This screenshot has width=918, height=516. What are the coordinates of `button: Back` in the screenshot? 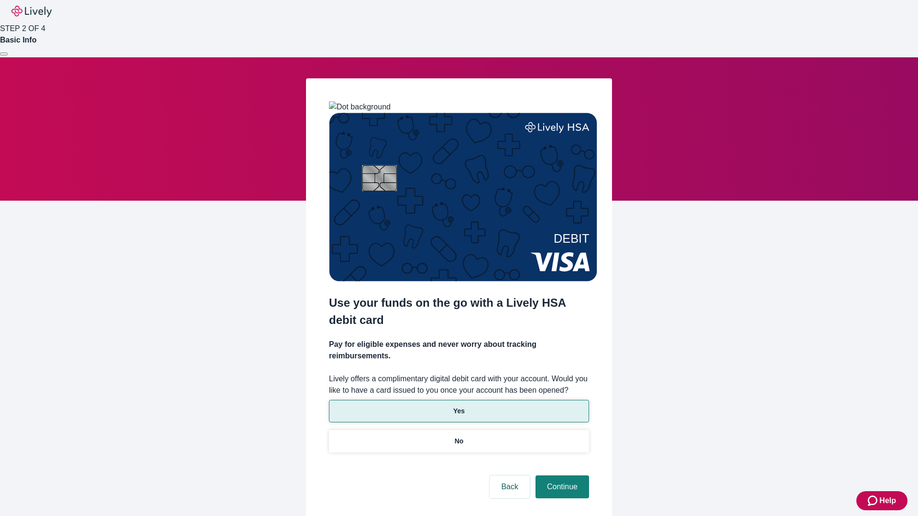 It's located at (510, 487).